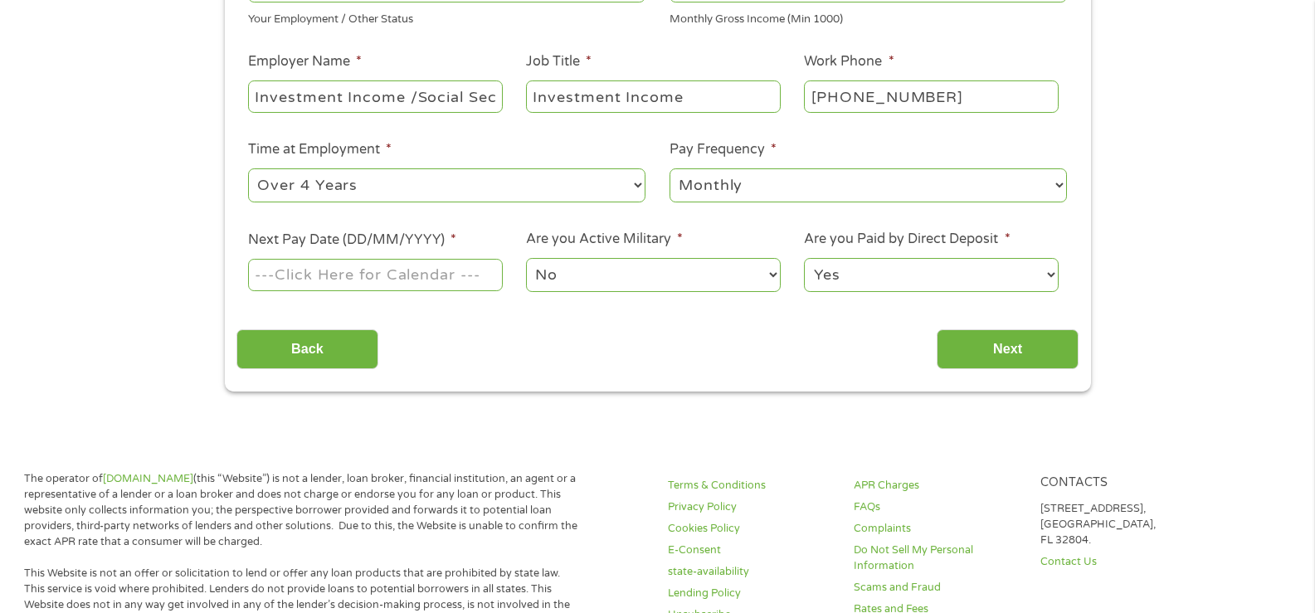 The width and height of the screenshot is (1315, 613). Describe the element at coordinates (849, 61) in the screenshot. I see `label: Work Phone` at that location.